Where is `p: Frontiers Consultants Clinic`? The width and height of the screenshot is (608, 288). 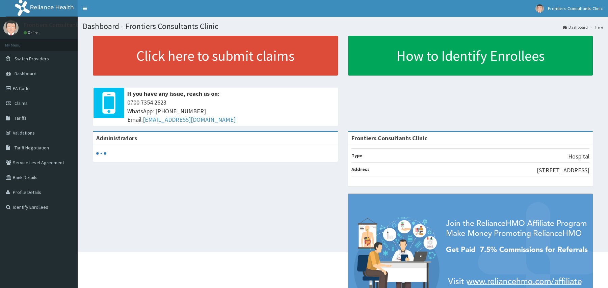 p: Frontiers Consultants Clinic is located at coordinates (60, 25).